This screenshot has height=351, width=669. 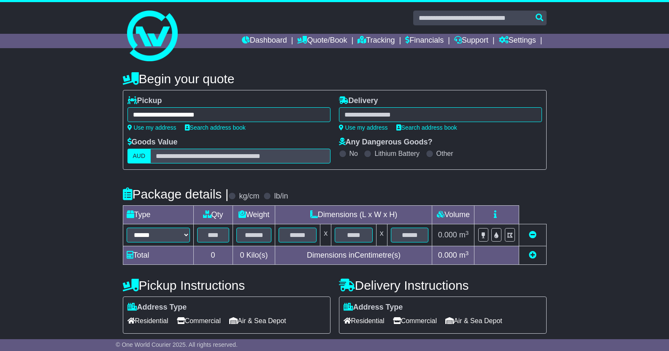 I want to click on h4: Package details |, so click(x=176, y=194).